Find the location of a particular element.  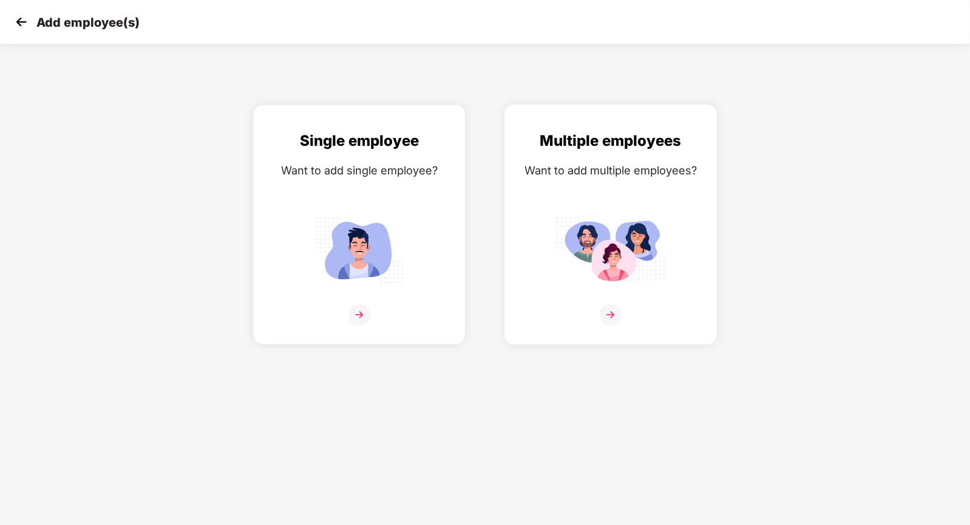

div: Multiple employees is located at coordinates (611, 141).